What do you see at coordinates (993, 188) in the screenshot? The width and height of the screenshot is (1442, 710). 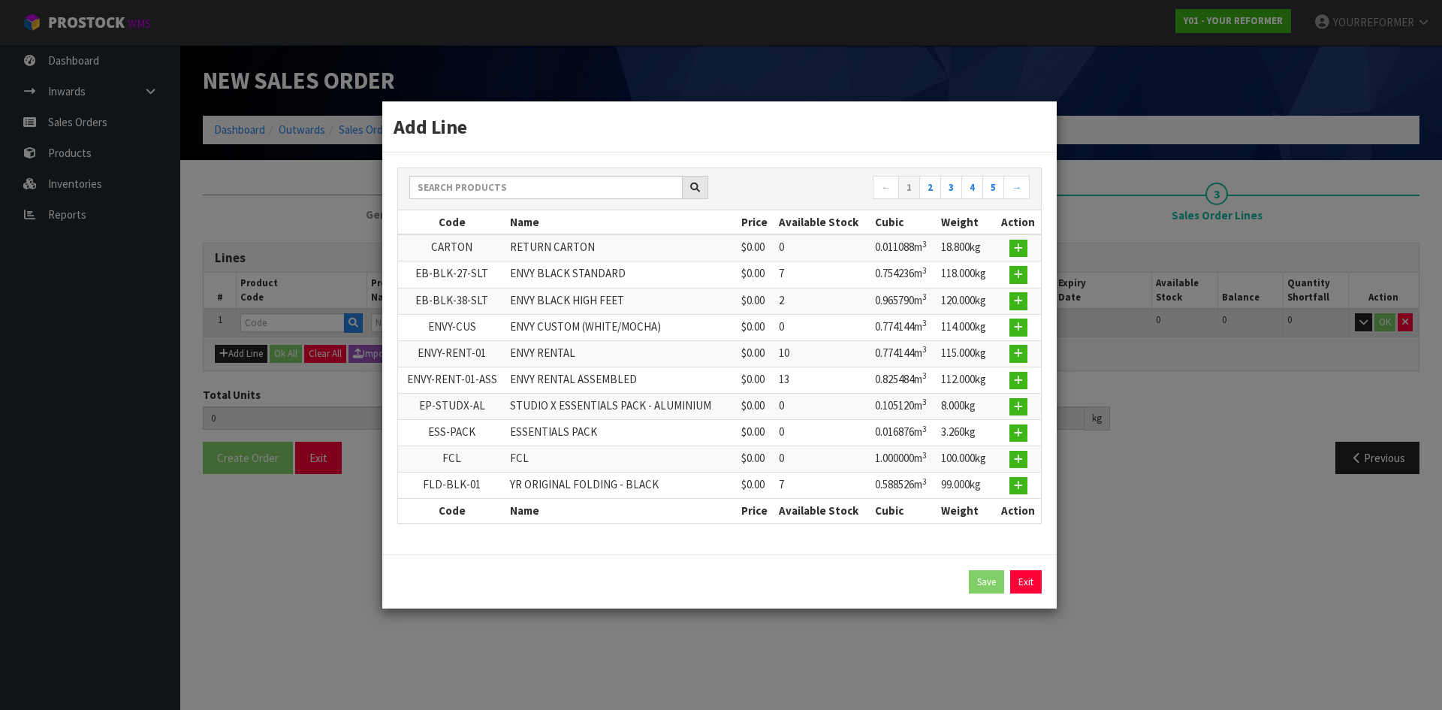 I see `a: 5` at bounding box center [993, 188].